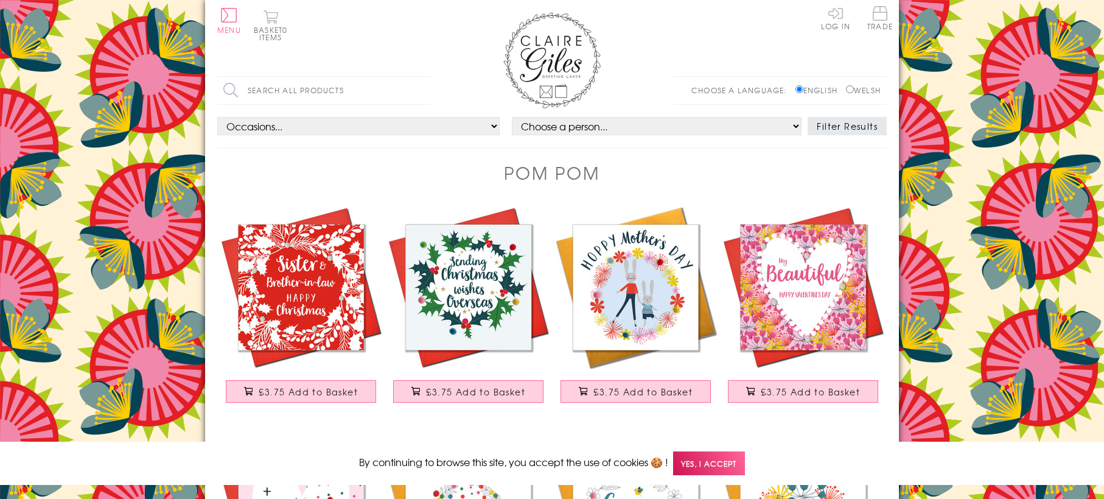  I want to click on img: Valentine's Day Card, Heart Pattern, Embellished with colourful pompoms, so click(803, 287).